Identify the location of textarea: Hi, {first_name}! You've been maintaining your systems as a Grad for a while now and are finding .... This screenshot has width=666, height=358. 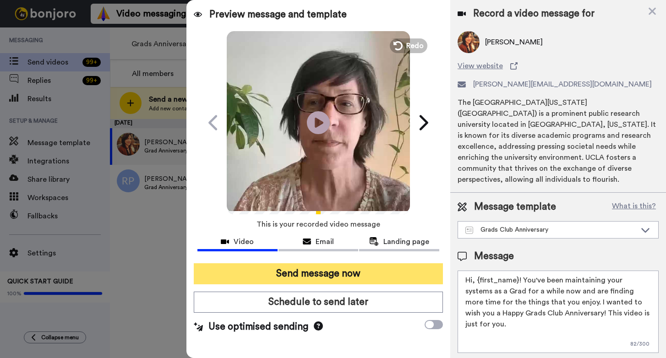
(558, 312).